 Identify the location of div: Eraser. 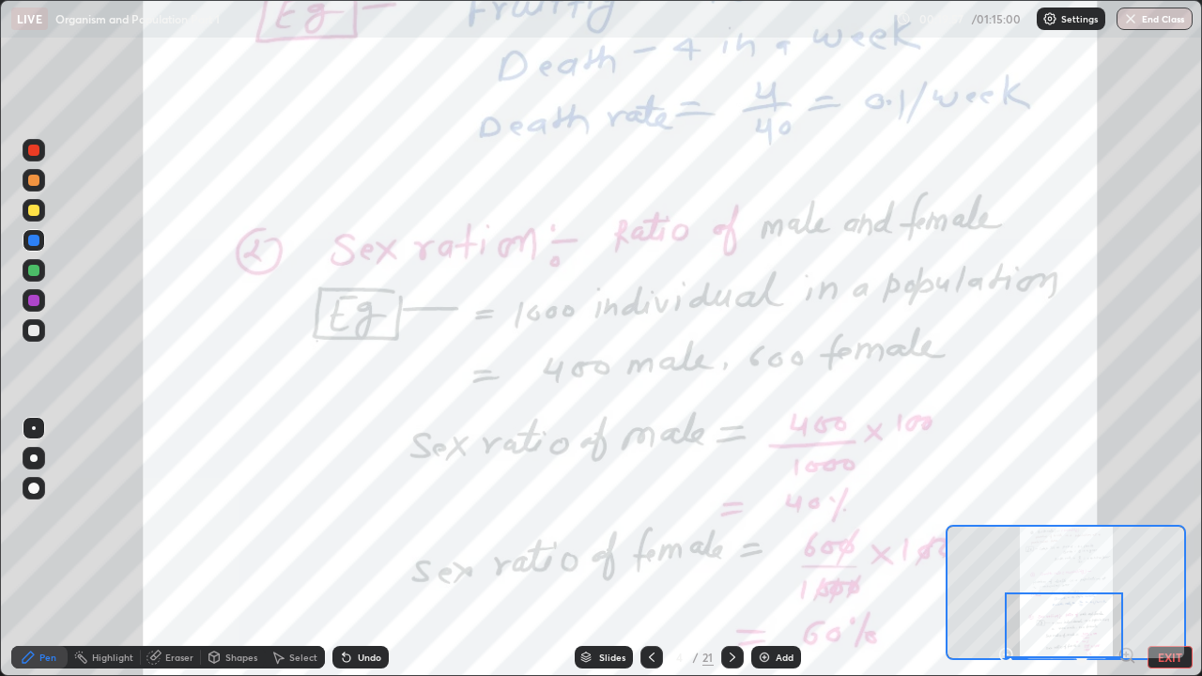
(179, 657).